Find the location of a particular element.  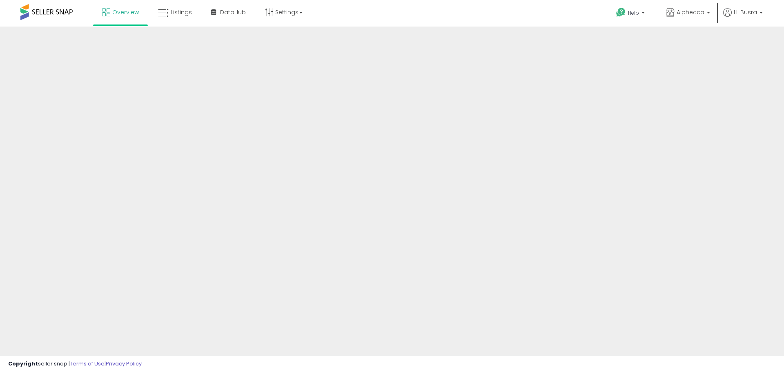

a: Hi Busra is located at coordinates (743, 17).